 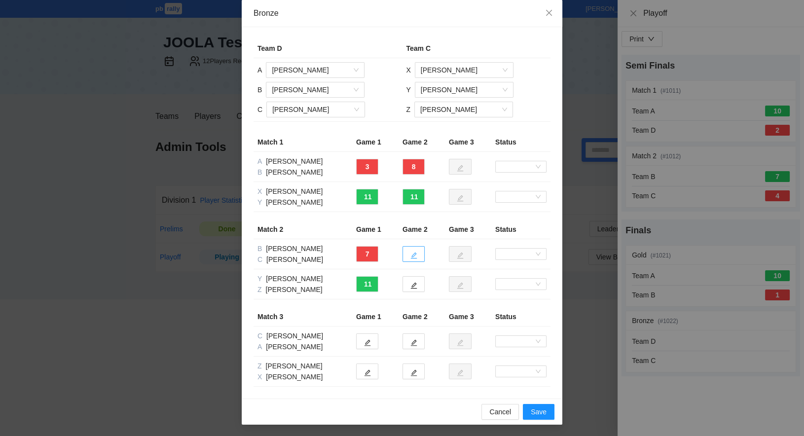 What do you see at coordinates (464, 109) in the screenshot?
I see `span: Van Fleming` at bounding box center [464, 109].